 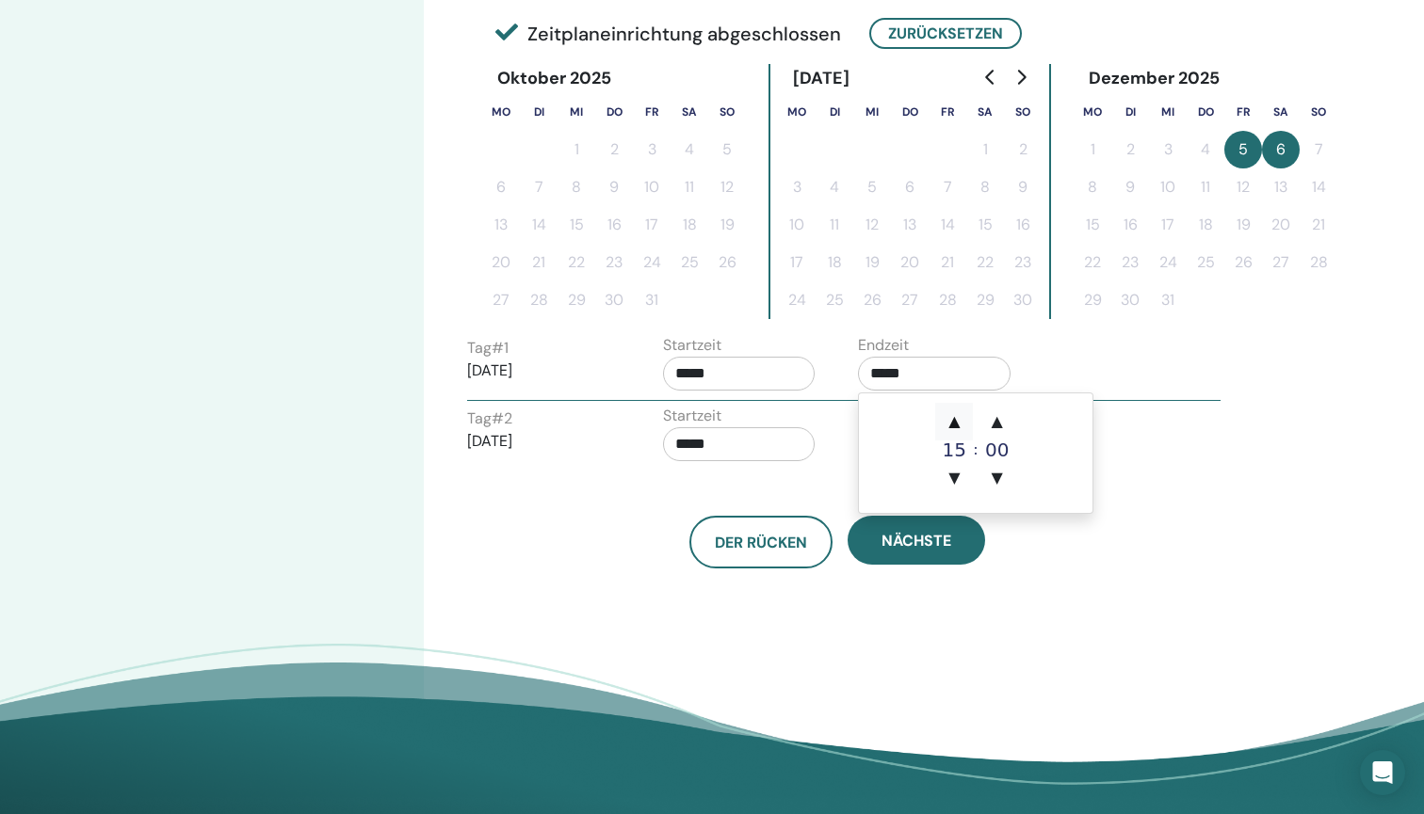 What do you see at coordinates (668, 34) in the screenshot?
I see `span: Zeitplaneinrichtung abgeschlossen` at bounding box center [668, 34].